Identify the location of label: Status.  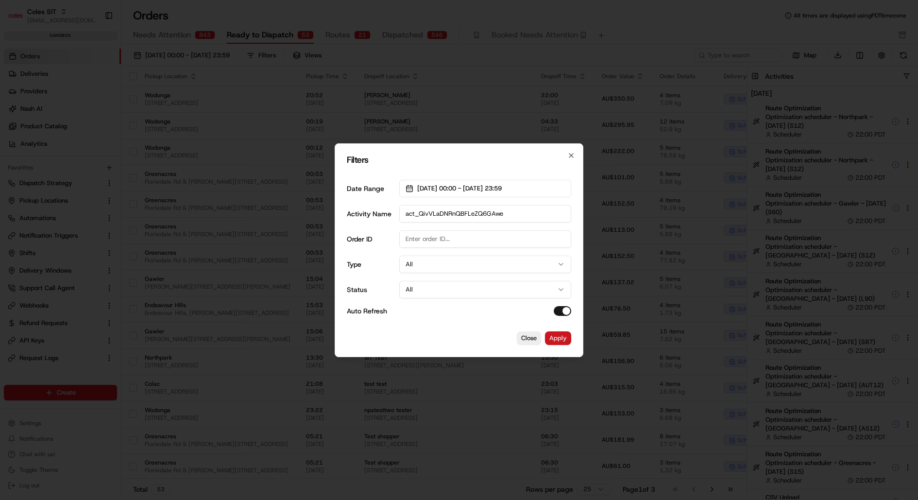
(357, 290).